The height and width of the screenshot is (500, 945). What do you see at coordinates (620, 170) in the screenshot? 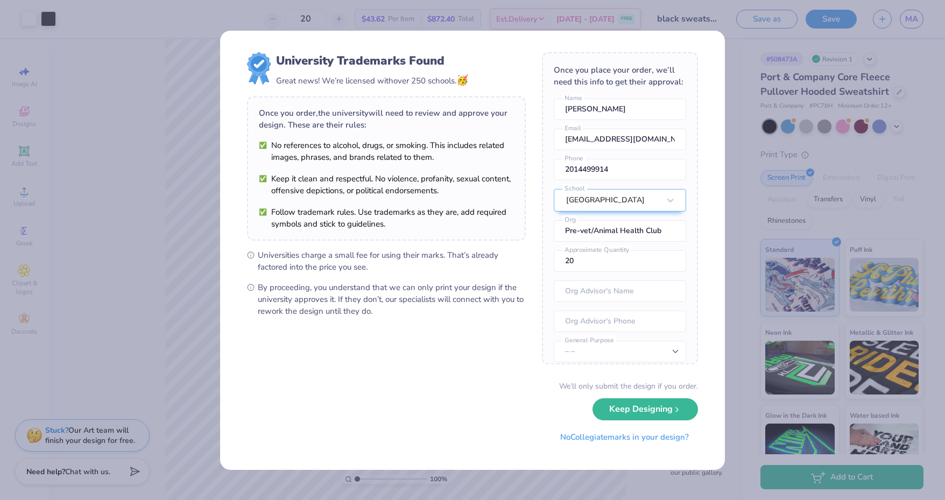
I see `input: Phone` at bounding box center [620, 170].